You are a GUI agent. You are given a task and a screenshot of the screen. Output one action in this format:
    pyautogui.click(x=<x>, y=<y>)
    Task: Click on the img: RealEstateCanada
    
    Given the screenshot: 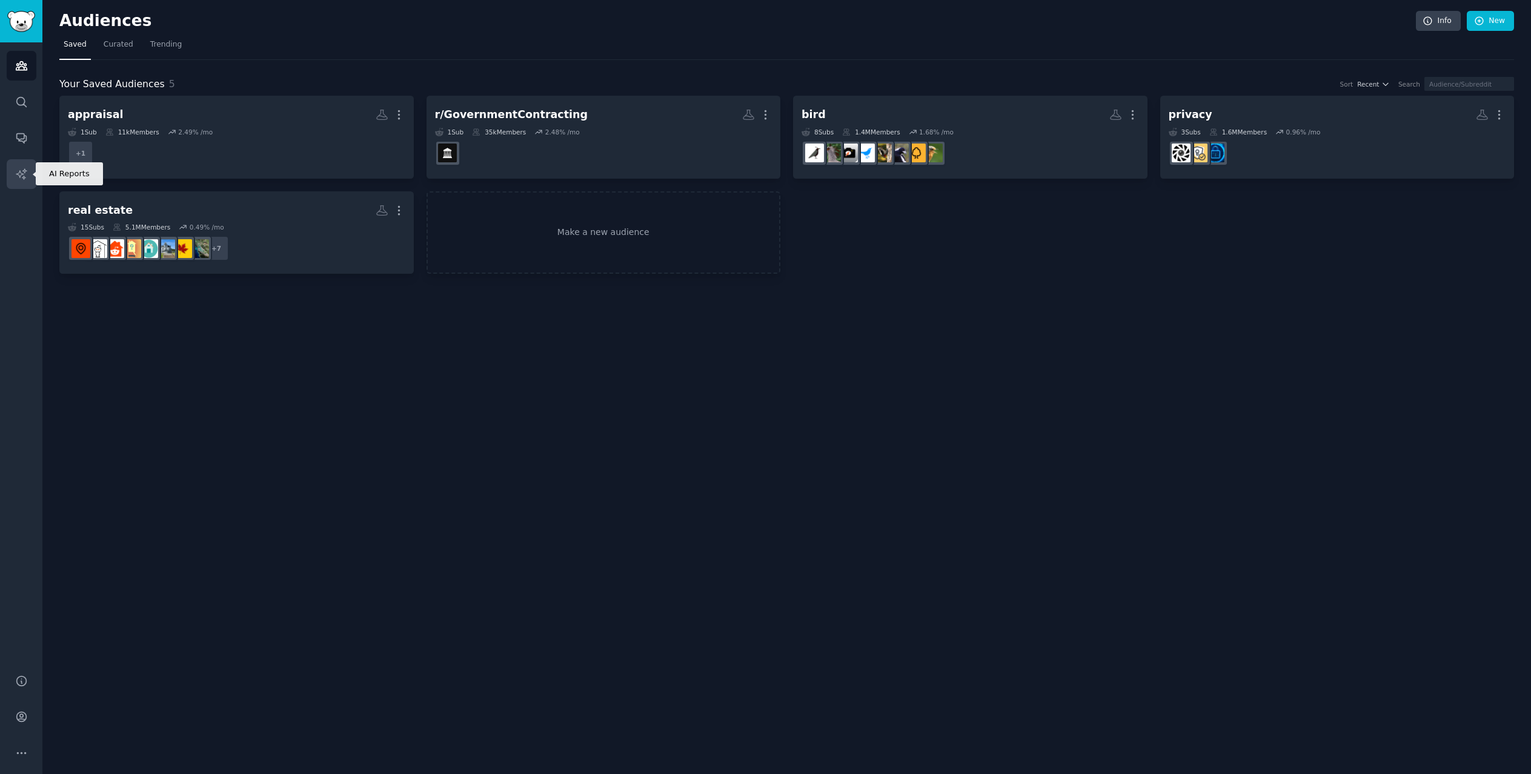 What is the action you would take?
    pyautogui.click(x=182, y=248)
    